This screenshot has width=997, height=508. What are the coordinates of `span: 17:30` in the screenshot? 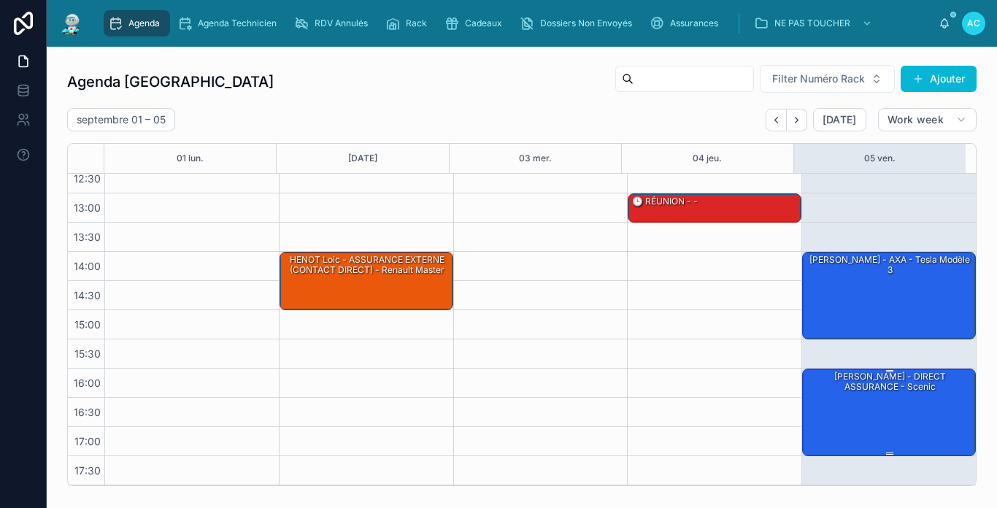 It's located at (88, 470).